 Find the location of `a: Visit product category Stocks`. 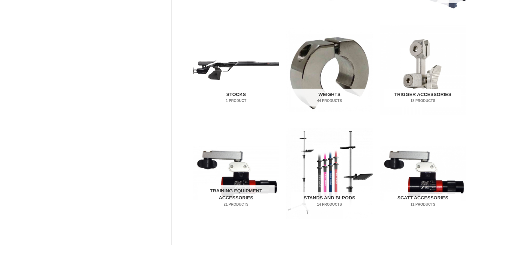

a: Visit product category Stocks is located at coordinates (236, 70).